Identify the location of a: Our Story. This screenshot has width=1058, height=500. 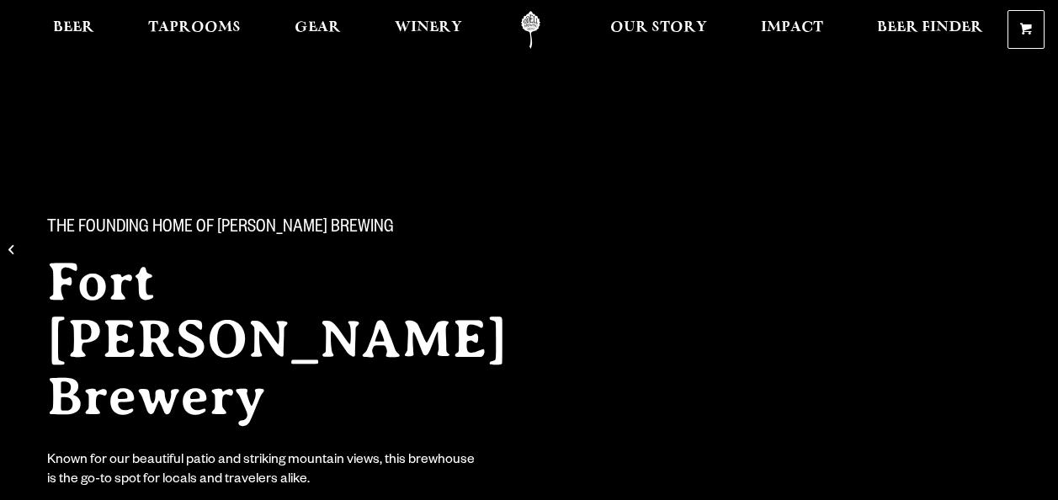
(658, 29).